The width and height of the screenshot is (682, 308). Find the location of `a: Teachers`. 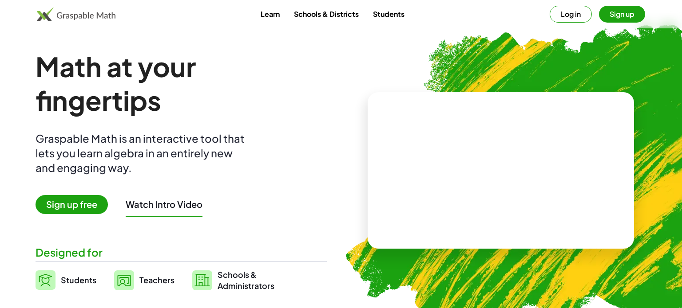

a: Teachers is located at coordinates (144, 280).